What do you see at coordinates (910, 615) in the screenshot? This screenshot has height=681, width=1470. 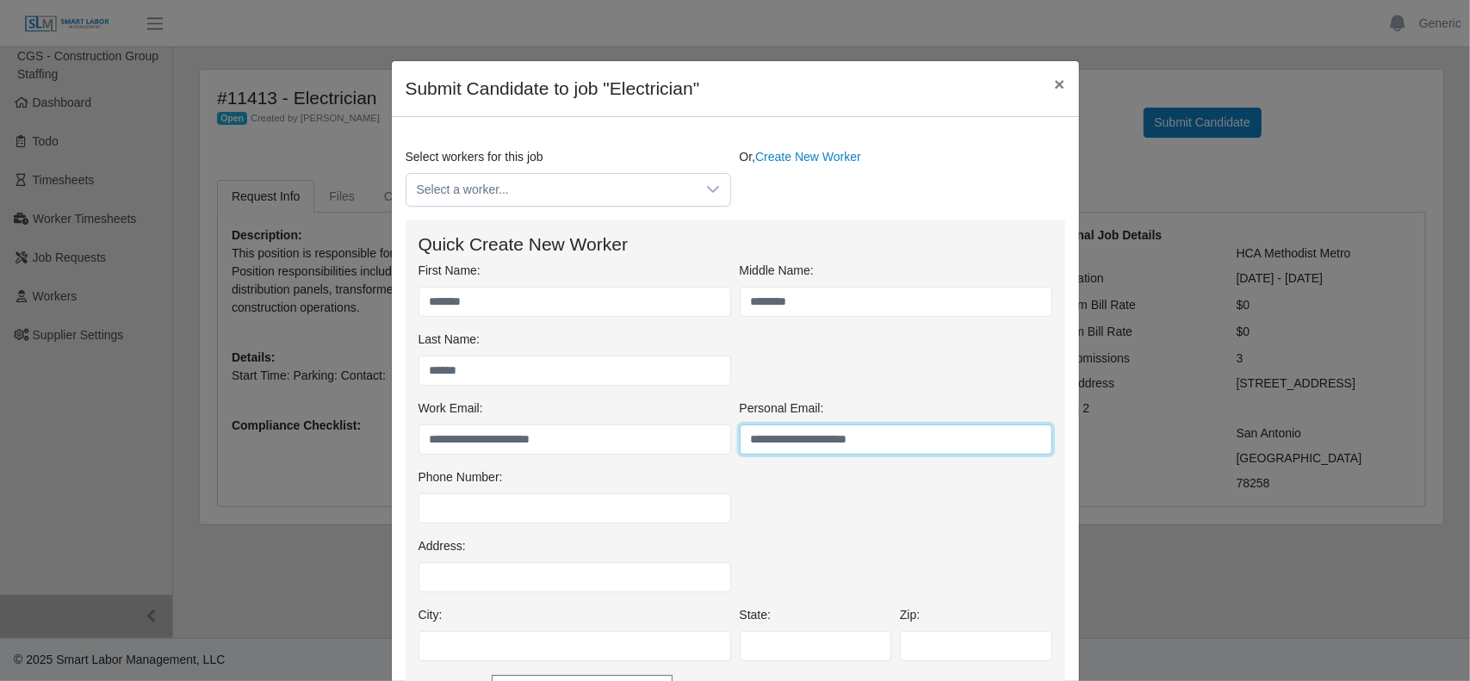 I see `label: Zip:` at bounding box center [910, 615].